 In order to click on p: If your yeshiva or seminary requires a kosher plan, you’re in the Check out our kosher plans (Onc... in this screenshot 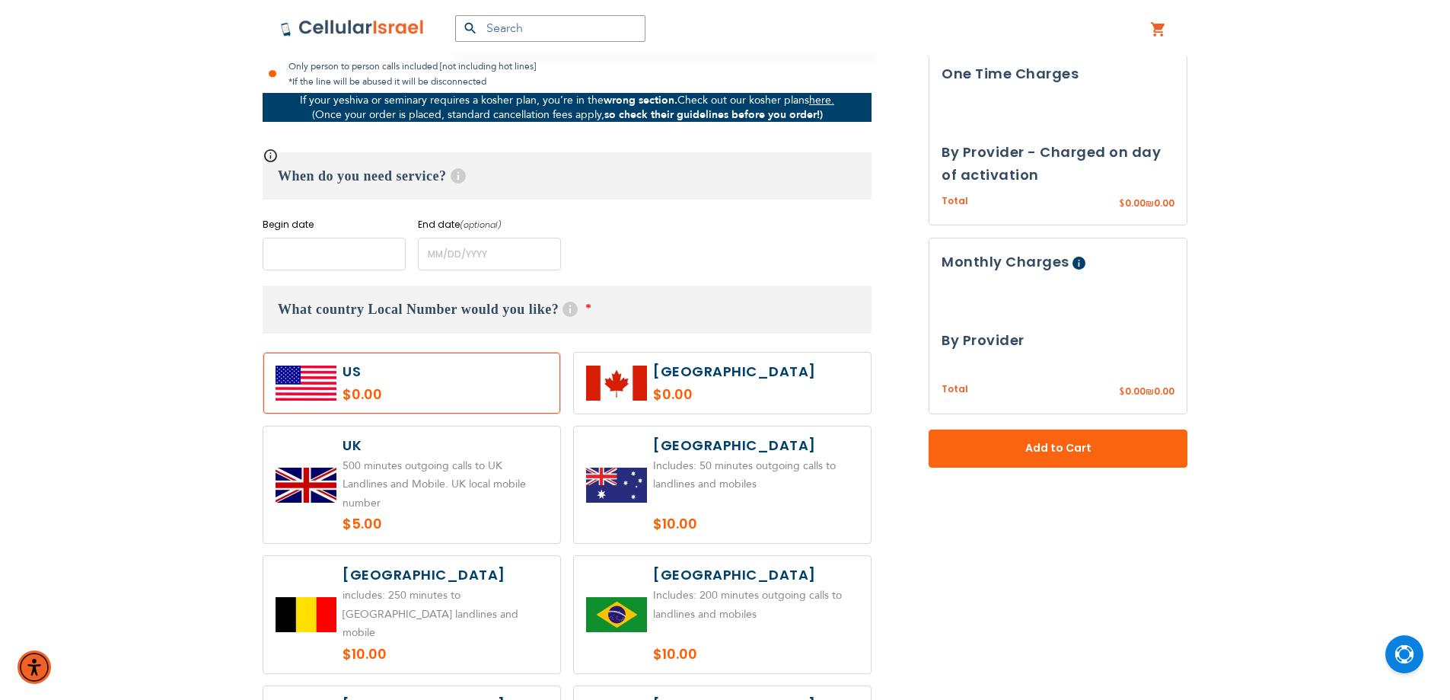, I will do `click(567, 107)`.